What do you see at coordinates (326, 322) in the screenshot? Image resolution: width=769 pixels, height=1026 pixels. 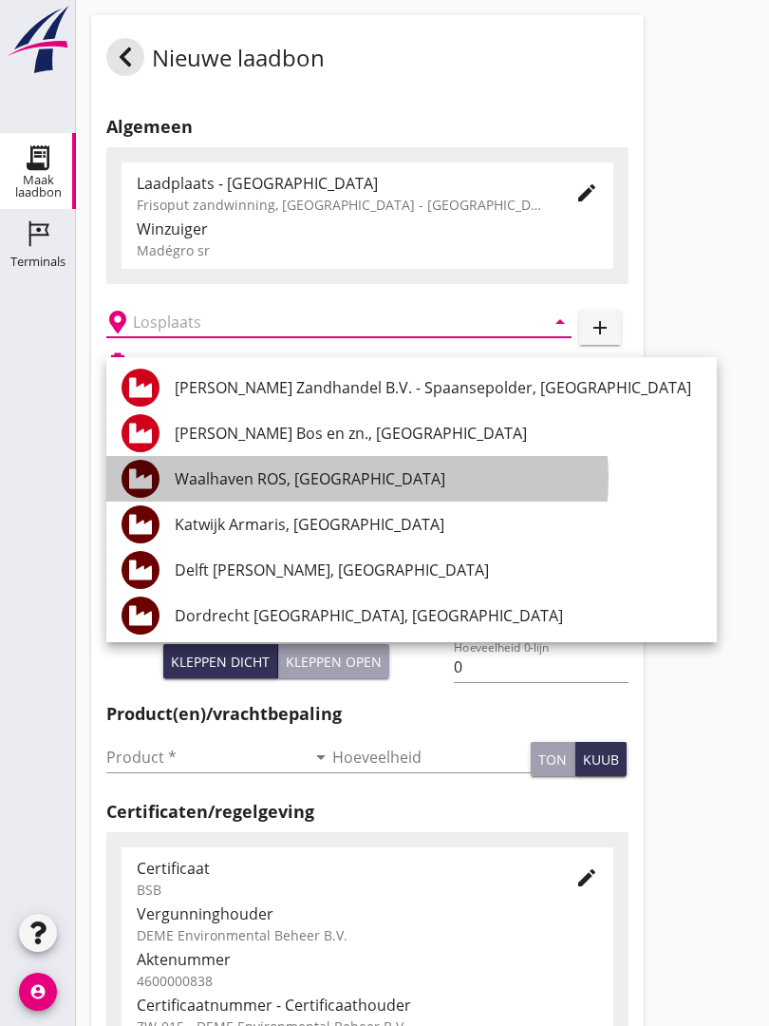 I see `input: Losplaats` at bounding box center [326, 322].